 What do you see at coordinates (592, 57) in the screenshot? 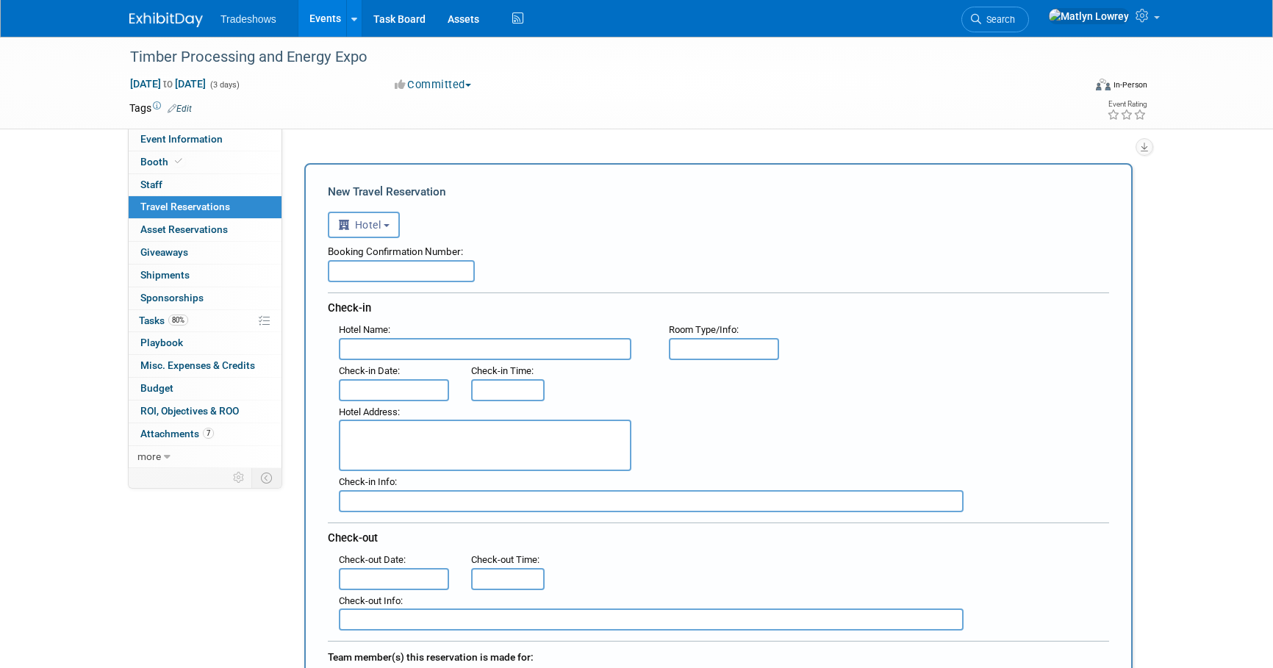
I see `div: Timber Processing and Energy Expo` at bounding box center [592, 57].